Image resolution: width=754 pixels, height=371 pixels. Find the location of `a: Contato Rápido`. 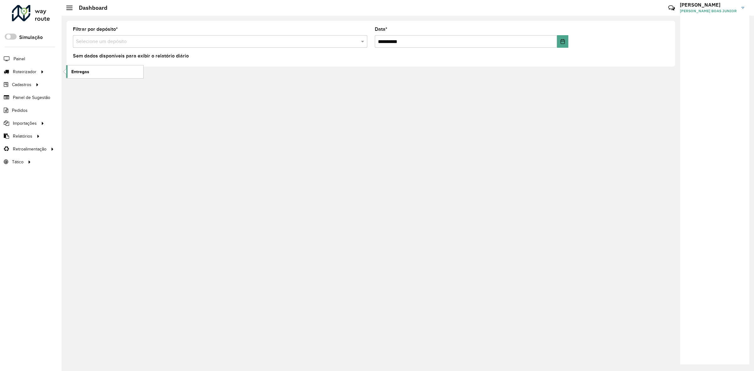

a: Contato Rápido is located at coordinates (672, 8).